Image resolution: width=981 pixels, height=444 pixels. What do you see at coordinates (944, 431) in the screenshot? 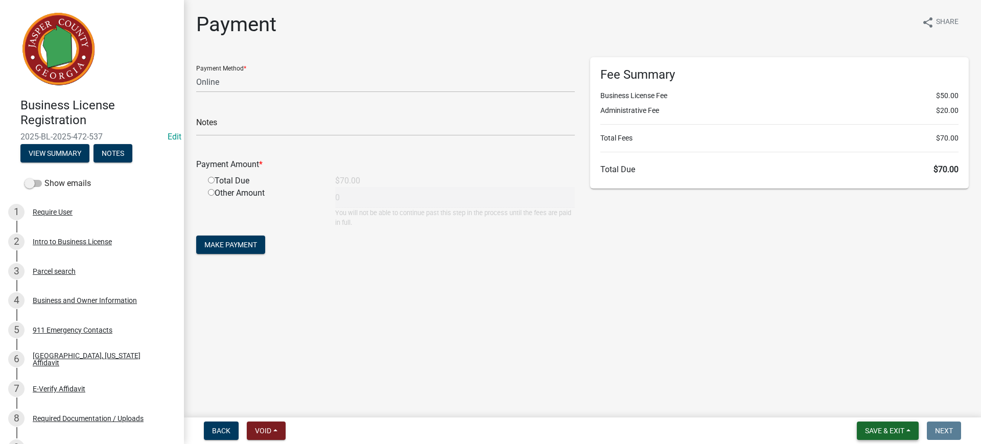
I see `button: Next` at bounding box center [944, 431].